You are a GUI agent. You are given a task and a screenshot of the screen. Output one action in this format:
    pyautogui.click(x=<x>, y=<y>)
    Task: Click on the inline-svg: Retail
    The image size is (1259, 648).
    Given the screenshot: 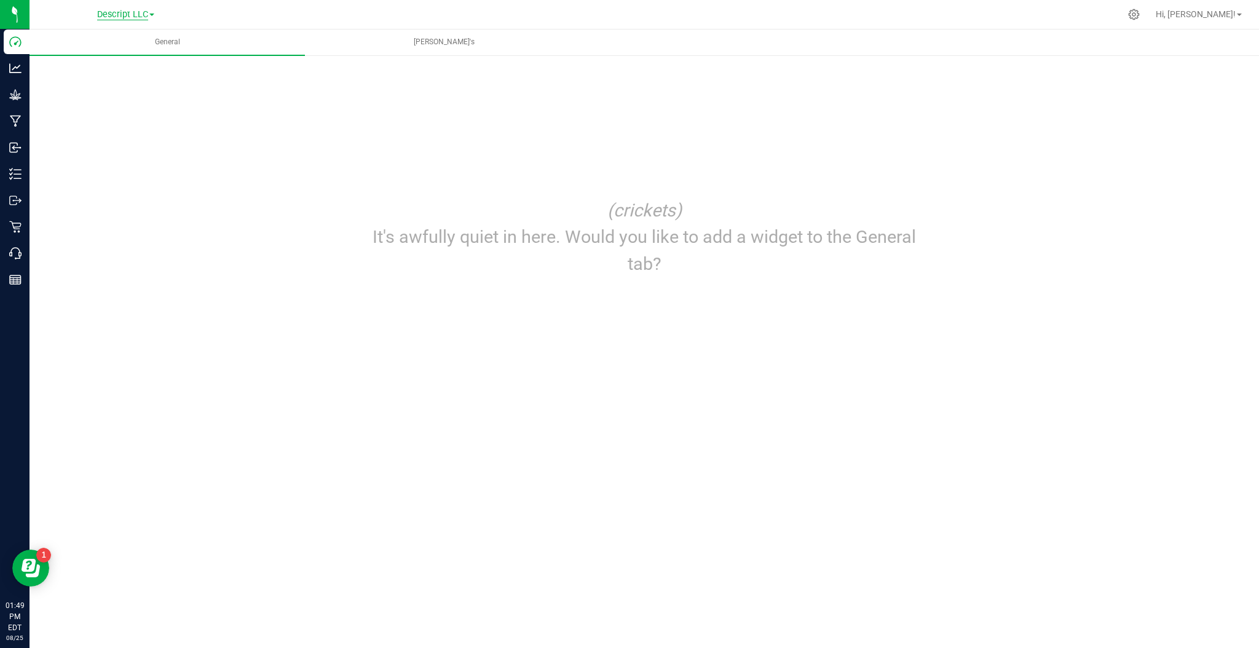 What is the action you would take?
    pyautogui.click(x=15, y=227)
    